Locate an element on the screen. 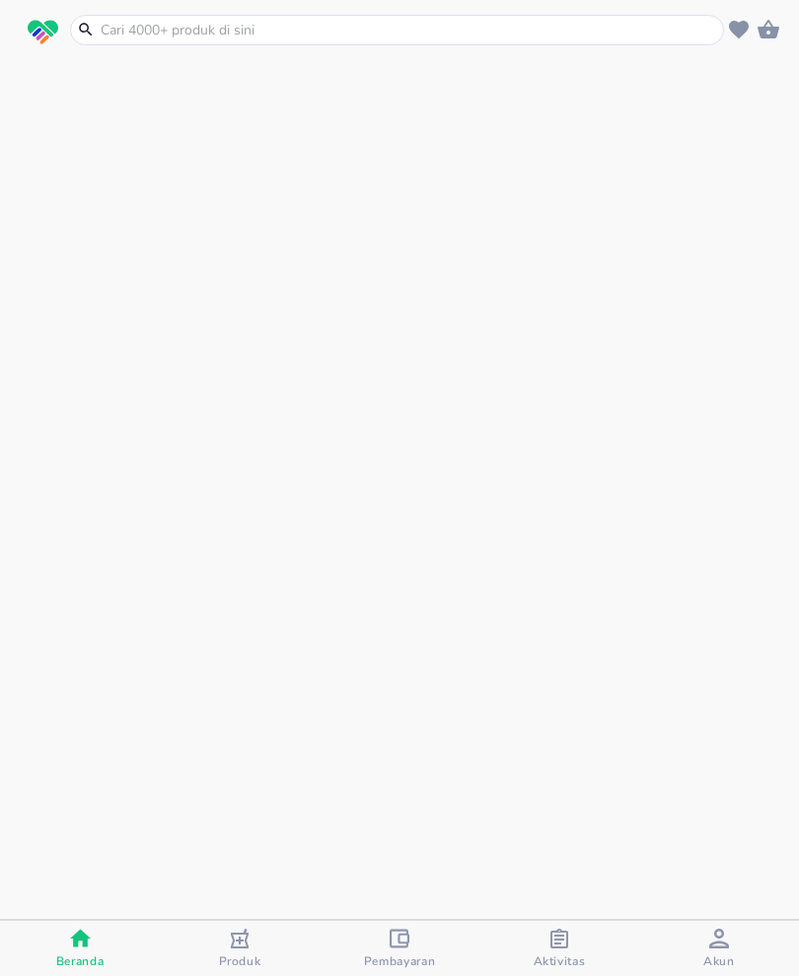  input: Cari 4000+ produk di sini is located at coordinates (408, 30).